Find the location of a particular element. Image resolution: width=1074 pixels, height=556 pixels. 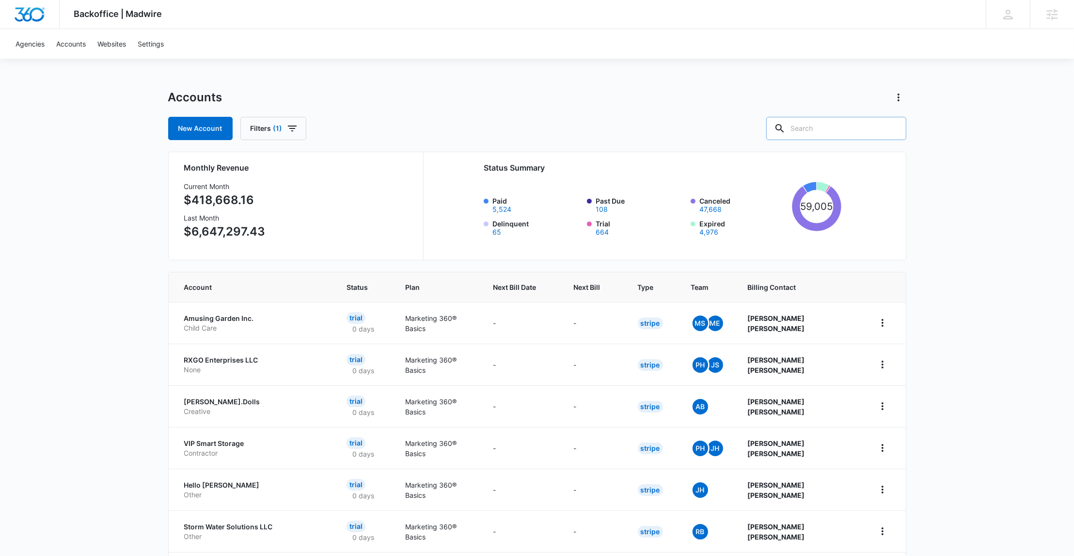

a: Settings is located at coordinates (151, 44).